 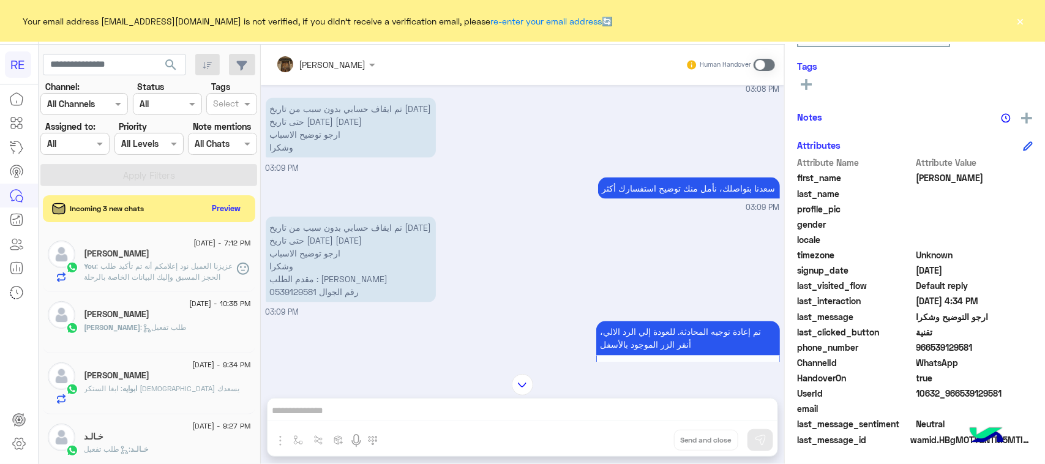 I want to click on small: Human Handover, so click(x=726, y=65).